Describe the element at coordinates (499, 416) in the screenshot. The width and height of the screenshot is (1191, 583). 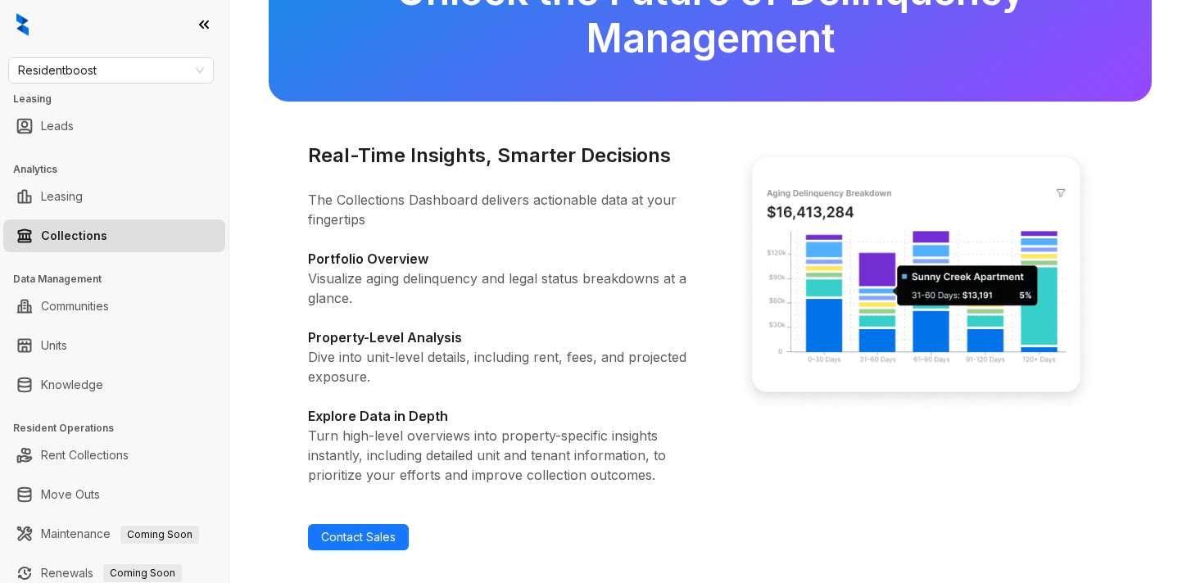
I see `h4: Explore Data in Depth` at that location.